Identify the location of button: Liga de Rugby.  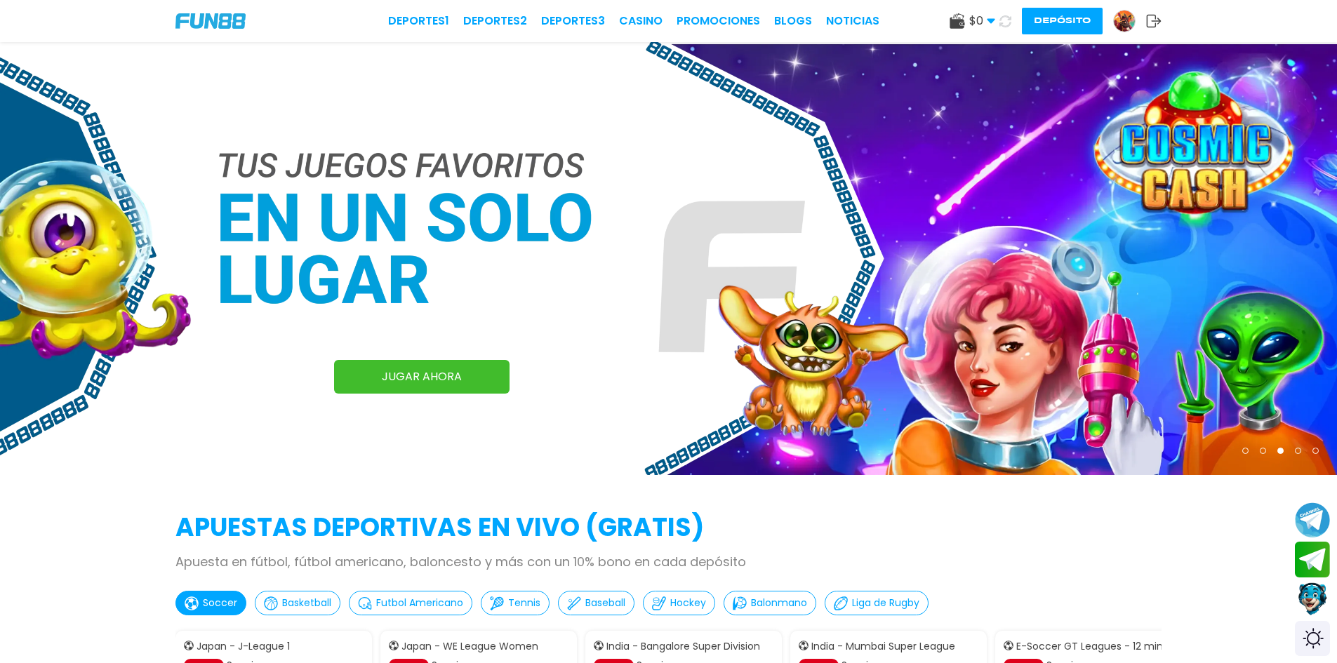
(877, 603).